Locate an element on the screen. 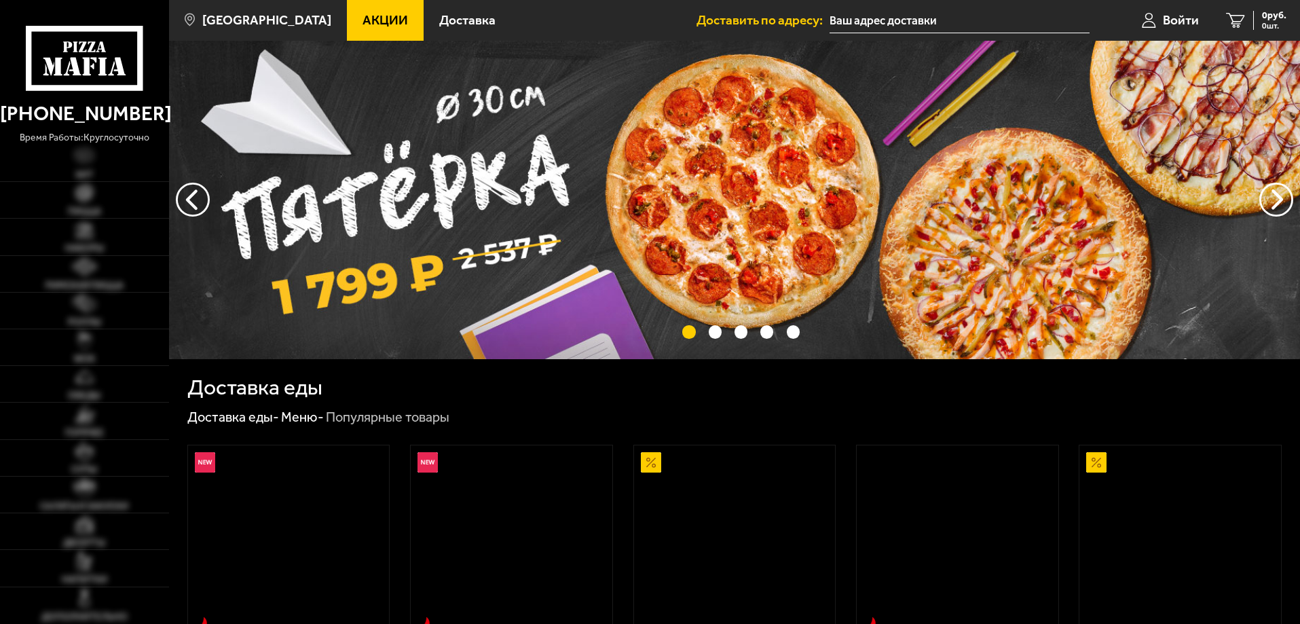 The height and width of the screenshot is (624, 1300). a: Меню- is located at coordinates (302, 417).